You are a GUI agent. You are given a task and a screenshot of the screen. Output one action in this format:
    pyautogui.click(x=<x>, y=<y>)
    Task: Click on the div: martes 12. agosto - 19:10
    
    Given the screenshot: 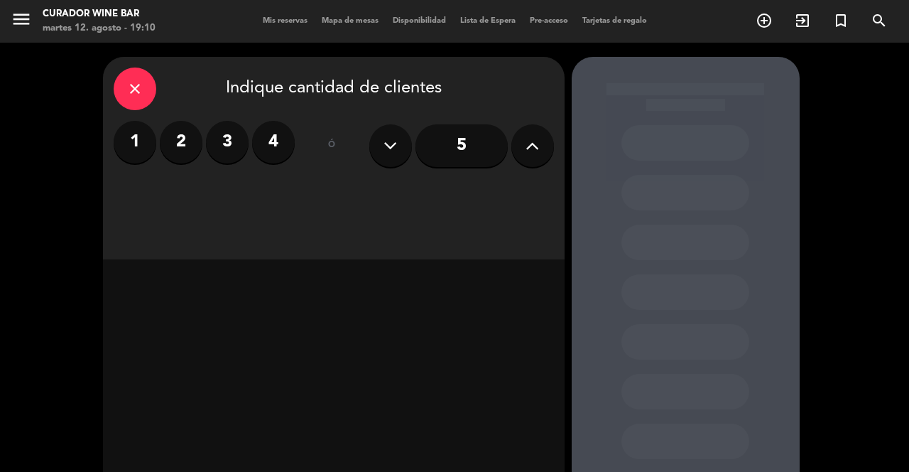 What is the action you would take?
    pyautogui.click(x=99, y=28)
    